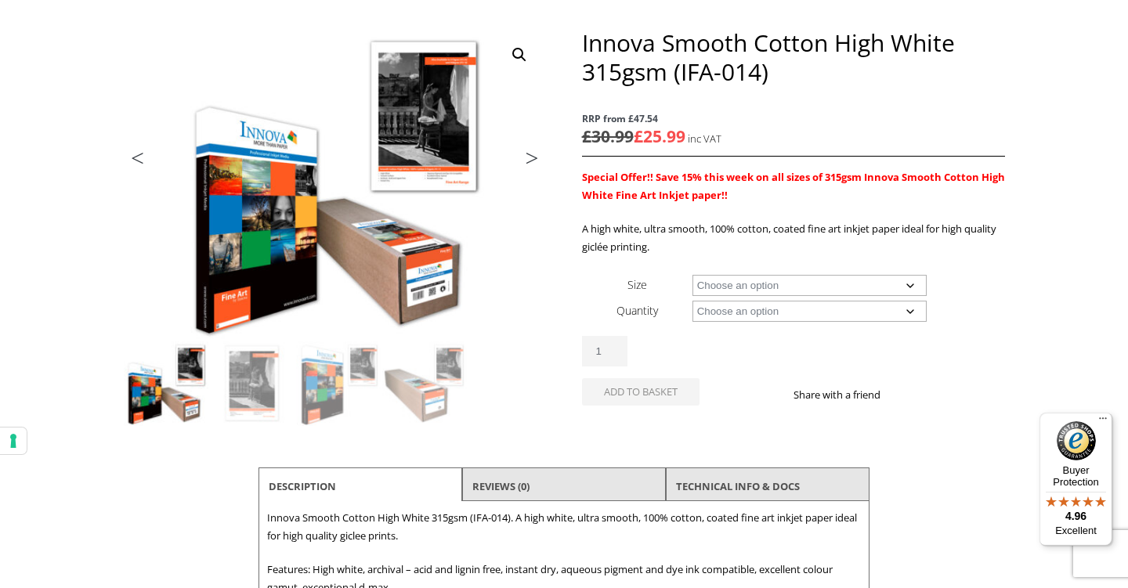 Image resolution: width=1128 pixels, height=588 pixels. Describe the element at coordinates (1076, 531) in the screenshot. I see `p: Excellent` at that location.